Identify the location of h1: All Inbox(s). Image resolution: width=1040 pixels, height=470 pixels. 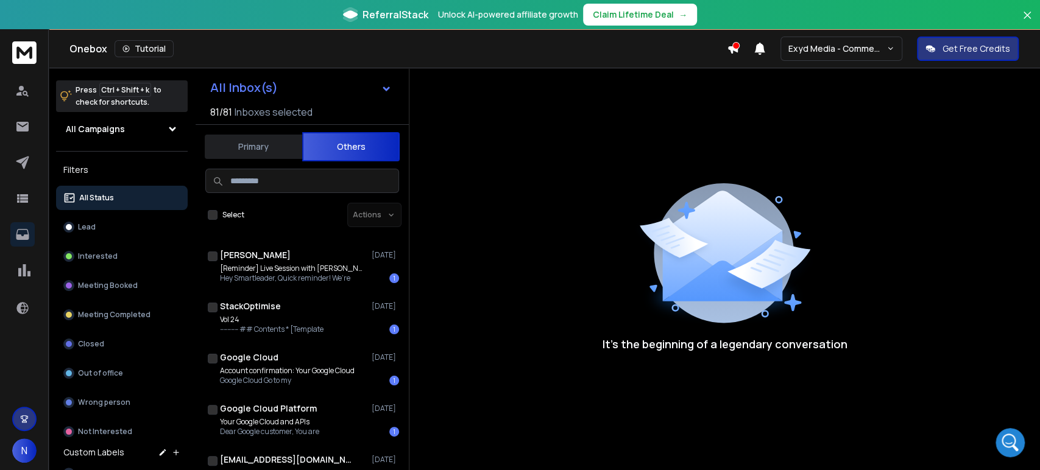
(244, 88).